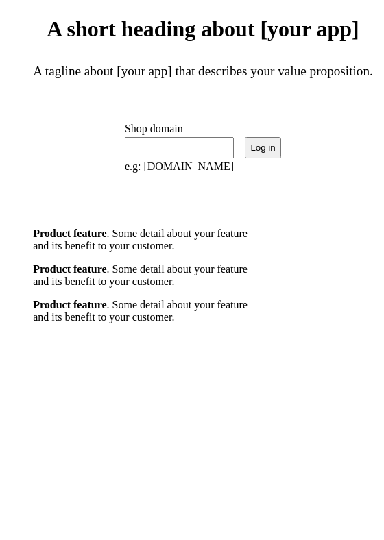 The image size is (384, 540). What do you see at coordinates (179, 129) in the screenshot?
I see `span: Shop domain` at bounding box center [179, 129].